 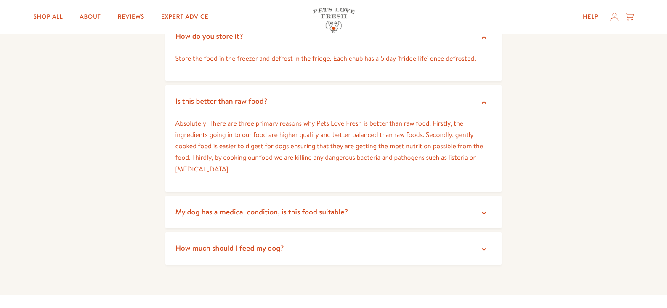 What do you see at coordinates (131, 17) in the screenshot?
I see `a: Reviews` at bounding box center [131, 17].